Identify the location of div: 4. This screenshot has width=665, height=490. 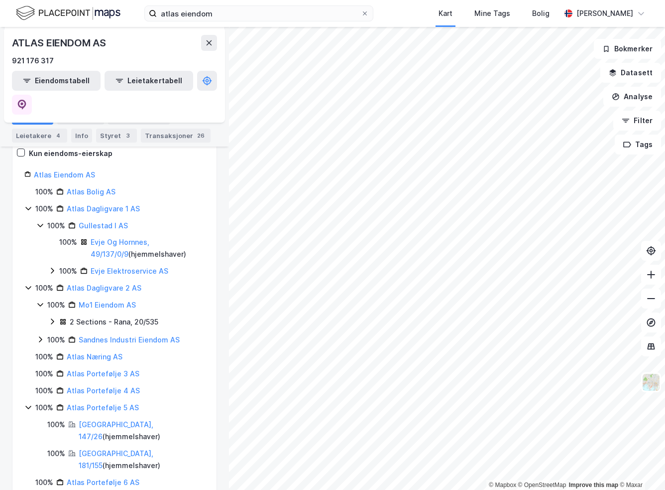
(58, 135).